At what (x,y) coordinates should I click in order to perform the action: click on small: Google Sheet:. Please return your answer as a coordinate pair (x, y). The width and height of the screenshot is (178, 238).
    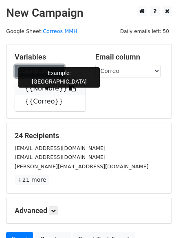
    Looking at the image, I should click on (42, 31).